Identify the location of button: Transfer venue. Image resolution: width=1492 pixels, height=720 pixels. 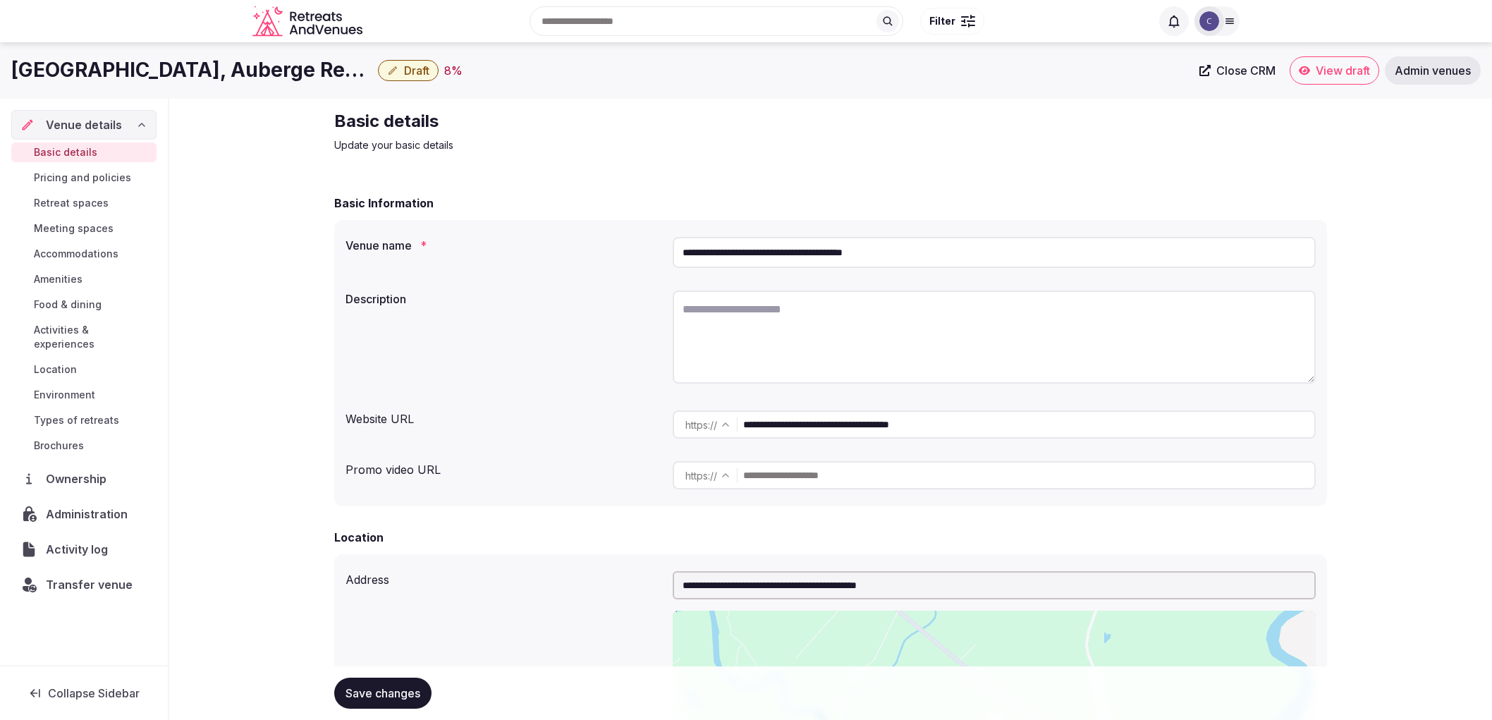
(84, 585).